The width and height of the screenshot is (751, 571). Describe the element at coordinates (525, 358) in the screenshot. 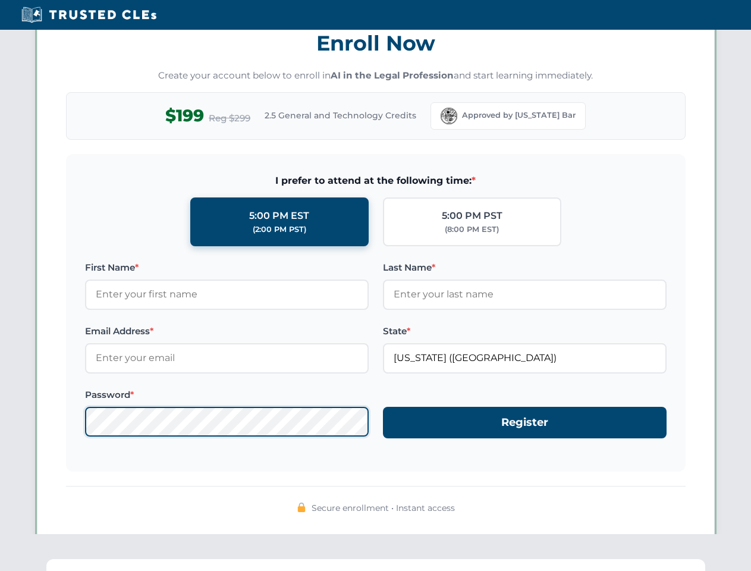

I see `input: Florida (FL)` at that location.